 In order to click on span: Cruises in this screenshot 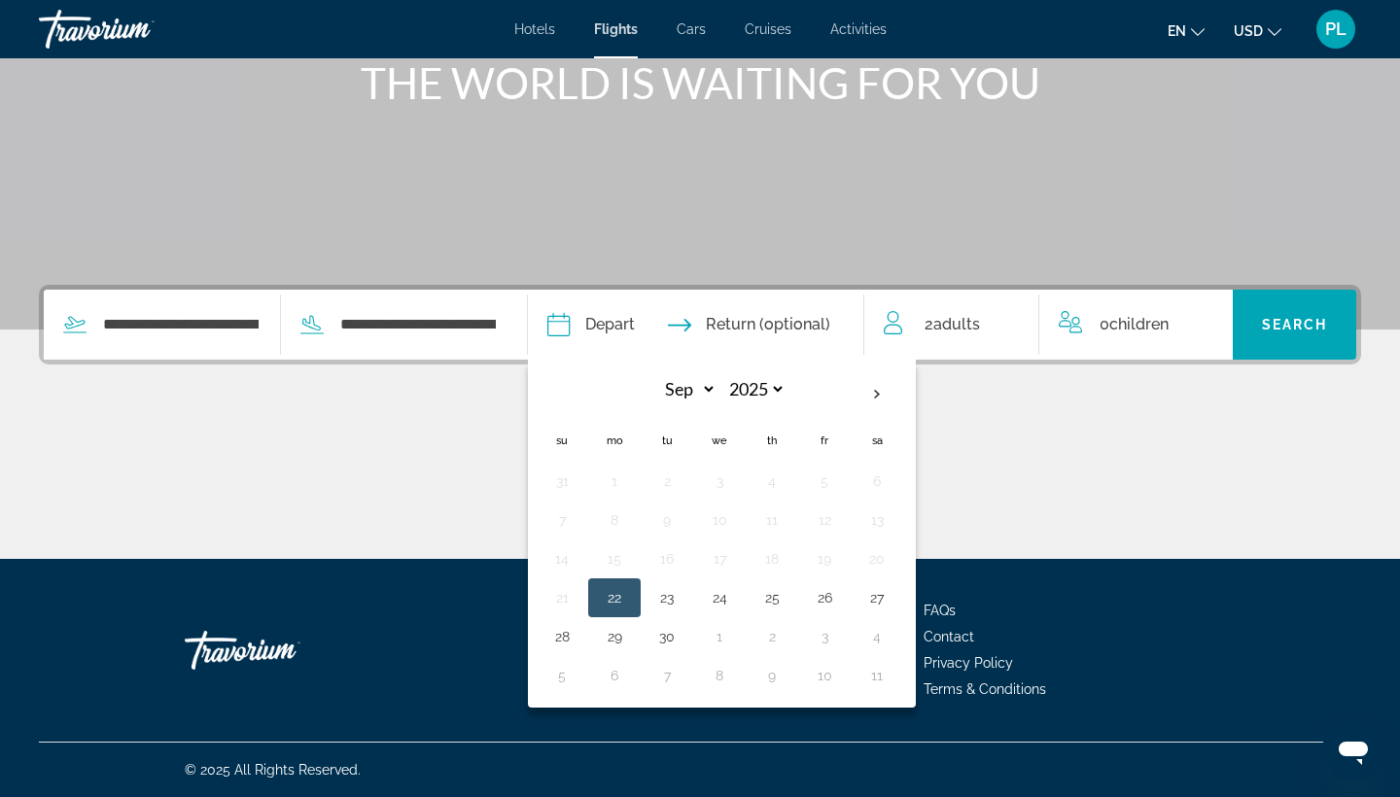, I will do `click(768, 29)`.